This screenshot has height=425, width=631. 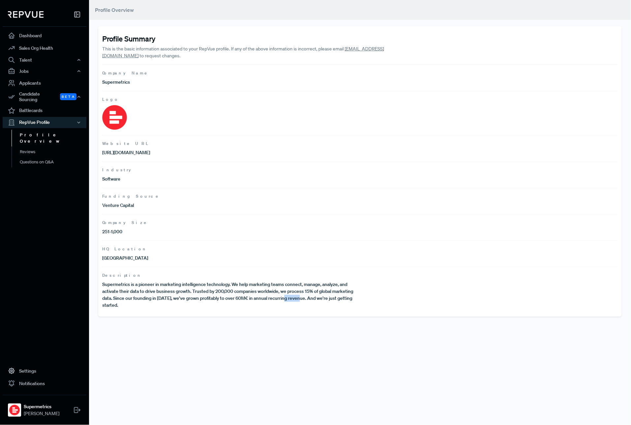 I want to click on a: Battlecards, so click(x=45, y=111).